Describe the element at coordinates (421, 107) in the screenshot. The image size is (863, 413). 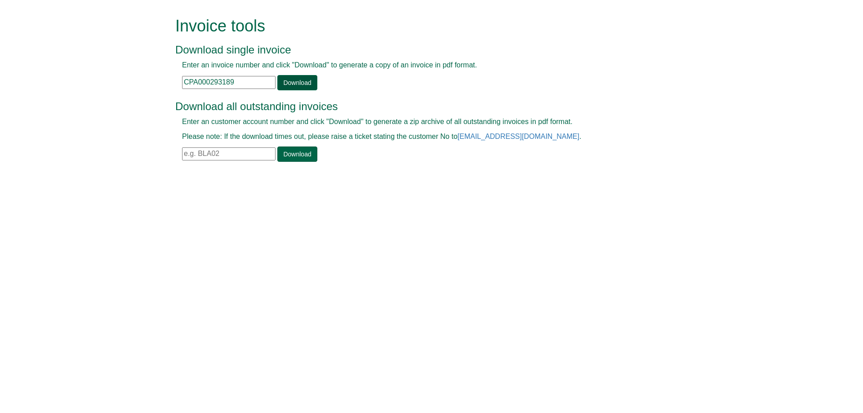
I see `h3: Download all outstanding invoices` at that location.